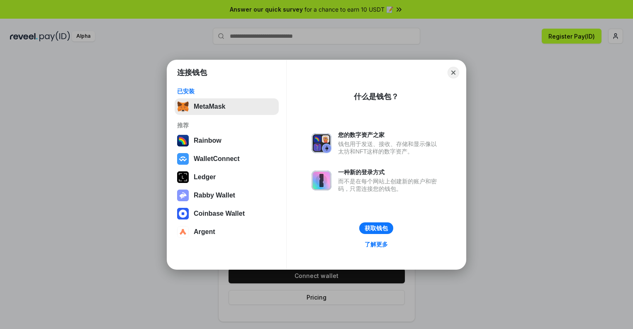  I want to click on div: Coinbase Wallet, so click(219, 214).